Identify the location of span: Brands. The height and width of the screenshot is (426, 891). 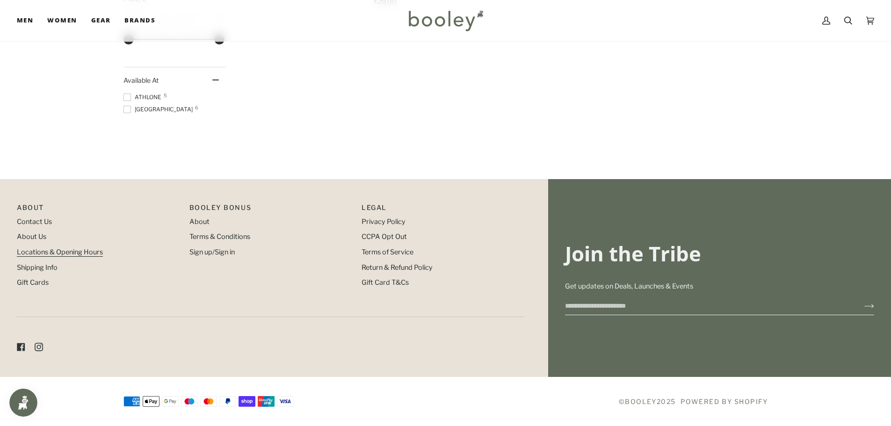
(140, 21).